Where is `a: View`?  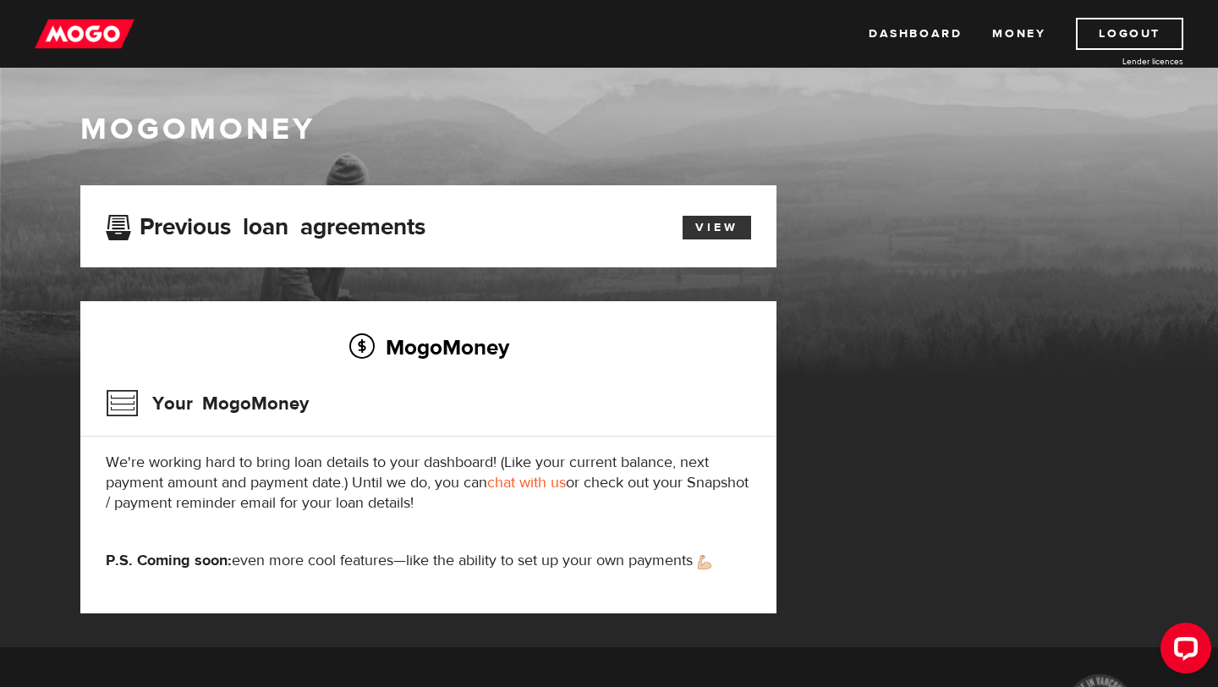 a: View is located at coordinates (716, 227).